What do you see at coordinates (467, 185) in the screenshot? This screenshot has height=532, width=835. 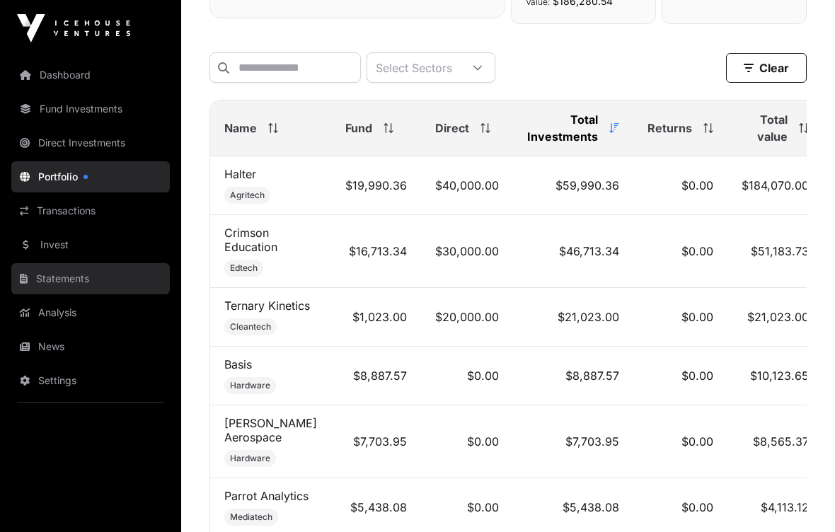 I see `td: $40,000.00` at bounding box center [467, 185].